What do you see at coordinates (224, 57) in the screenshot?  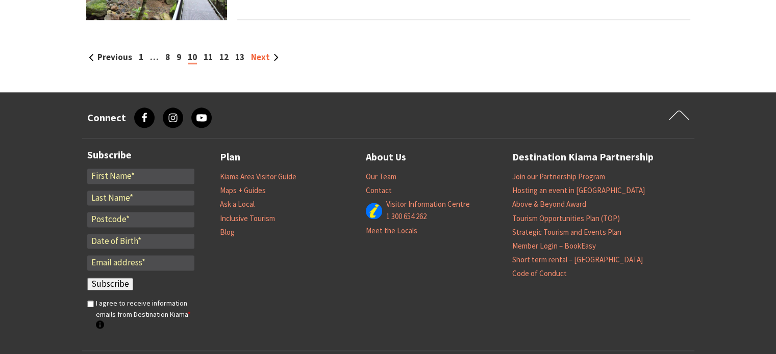 I see `a: 12` at bounding box center [224, 57].